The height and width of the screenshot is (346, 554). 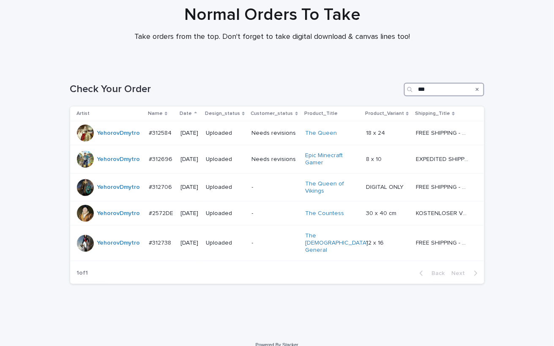 I want to click on button: Next, so click(x=466, y=273).